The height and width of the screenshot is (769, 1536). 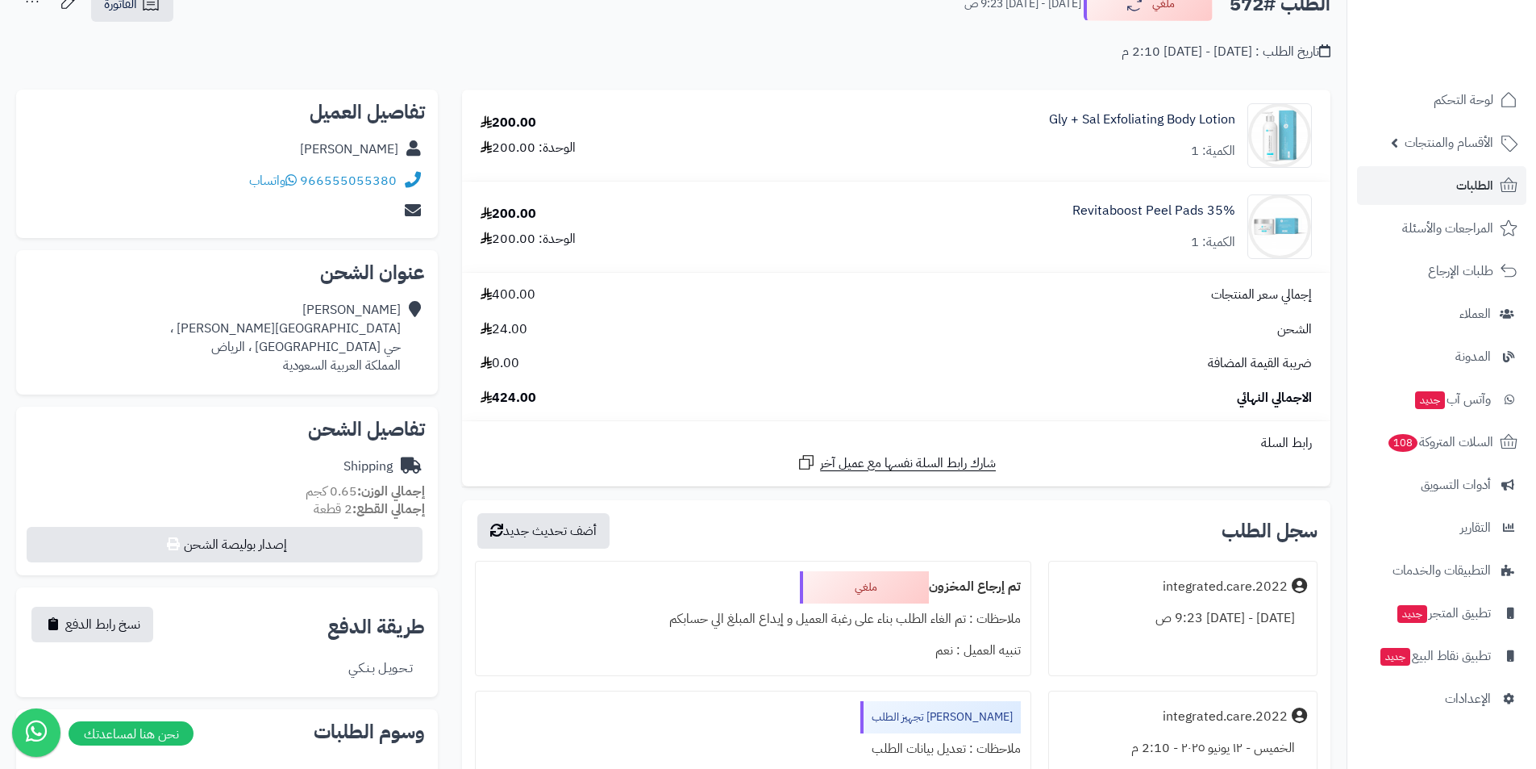 I want to click on a: التطبيقات والخدمات, so click(x=1442, y=570).